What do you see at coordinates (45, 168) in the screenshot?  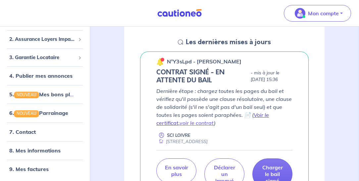 I see `div: 9. Mes factures` at bounding box center [45, 168].